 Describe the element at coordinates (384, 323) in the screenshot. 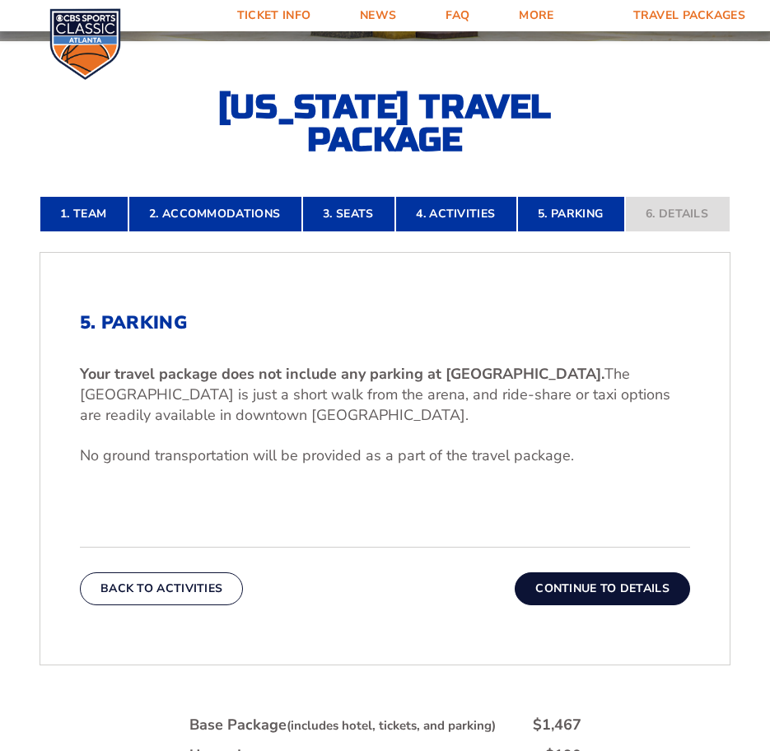

I see `h2: 5. Parking` at that location.